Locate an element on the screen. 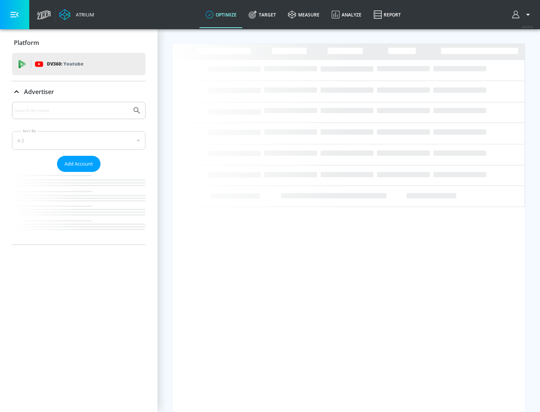 The width and height of the screenshot is (540, 412). div: Platform is located at coordinates (79, 43).